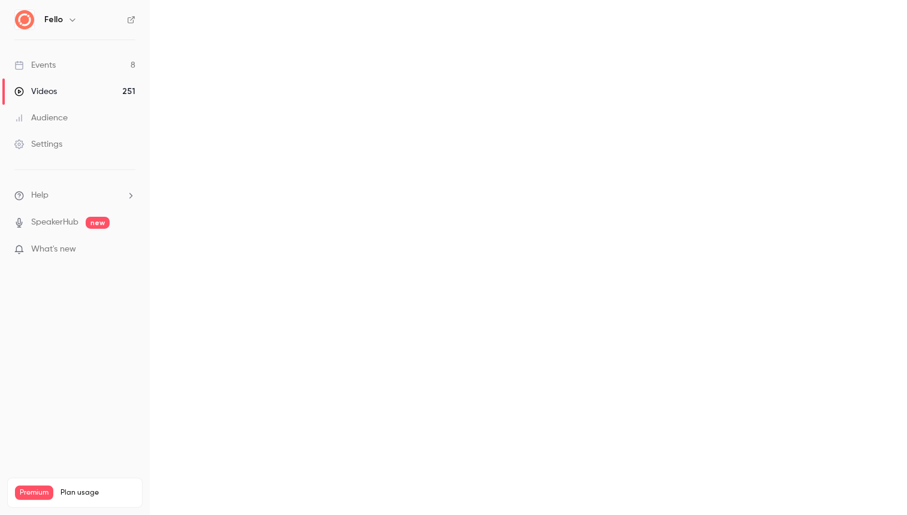  What do you see at coordinates (25, 20) in the screenshot?
I see `img: Fello` at bounding box center [25, 20].